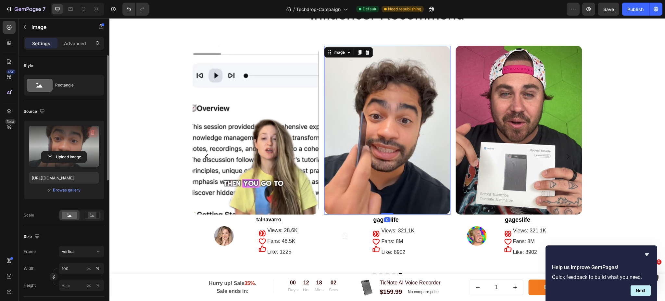 The image size is (665, 301). I want to click on div: Scale, so click(29, 215).